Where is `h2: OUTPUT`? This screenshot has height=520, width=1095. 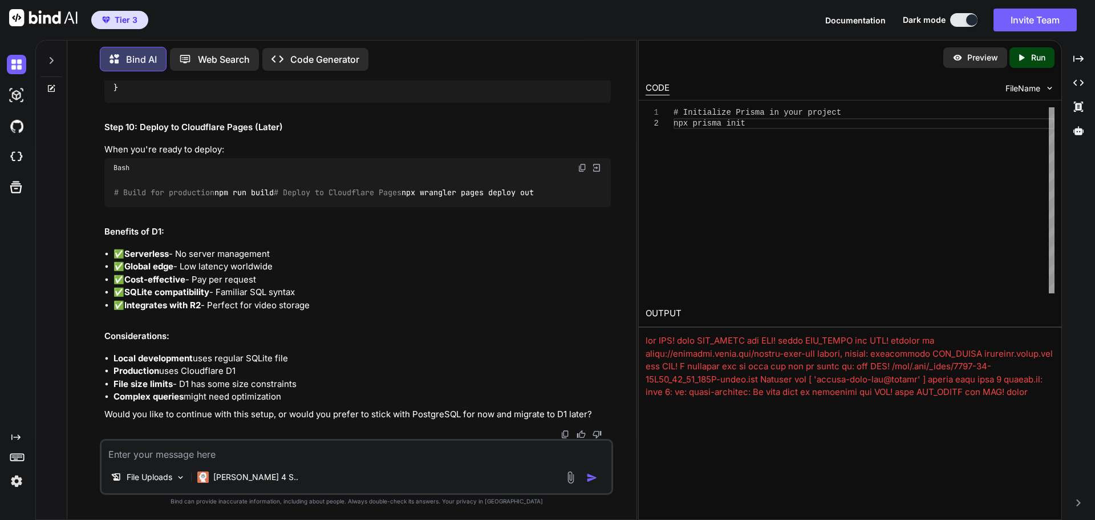 h2: OUTPUT is located at coordinates (850, 313).